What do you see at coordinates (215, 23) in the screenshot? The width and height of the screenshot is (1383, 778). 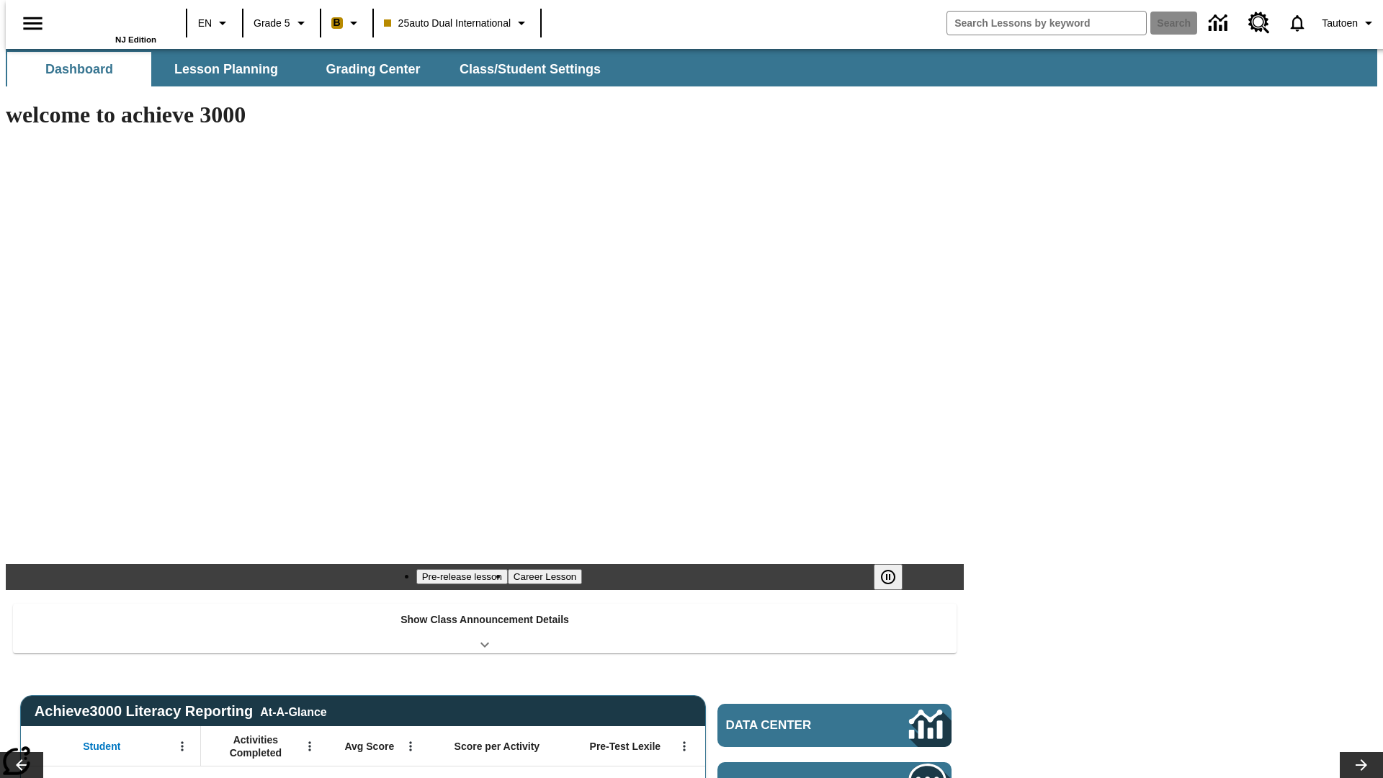 I see `button: Language: EN, Select a language` at bounding box center [215, 23].